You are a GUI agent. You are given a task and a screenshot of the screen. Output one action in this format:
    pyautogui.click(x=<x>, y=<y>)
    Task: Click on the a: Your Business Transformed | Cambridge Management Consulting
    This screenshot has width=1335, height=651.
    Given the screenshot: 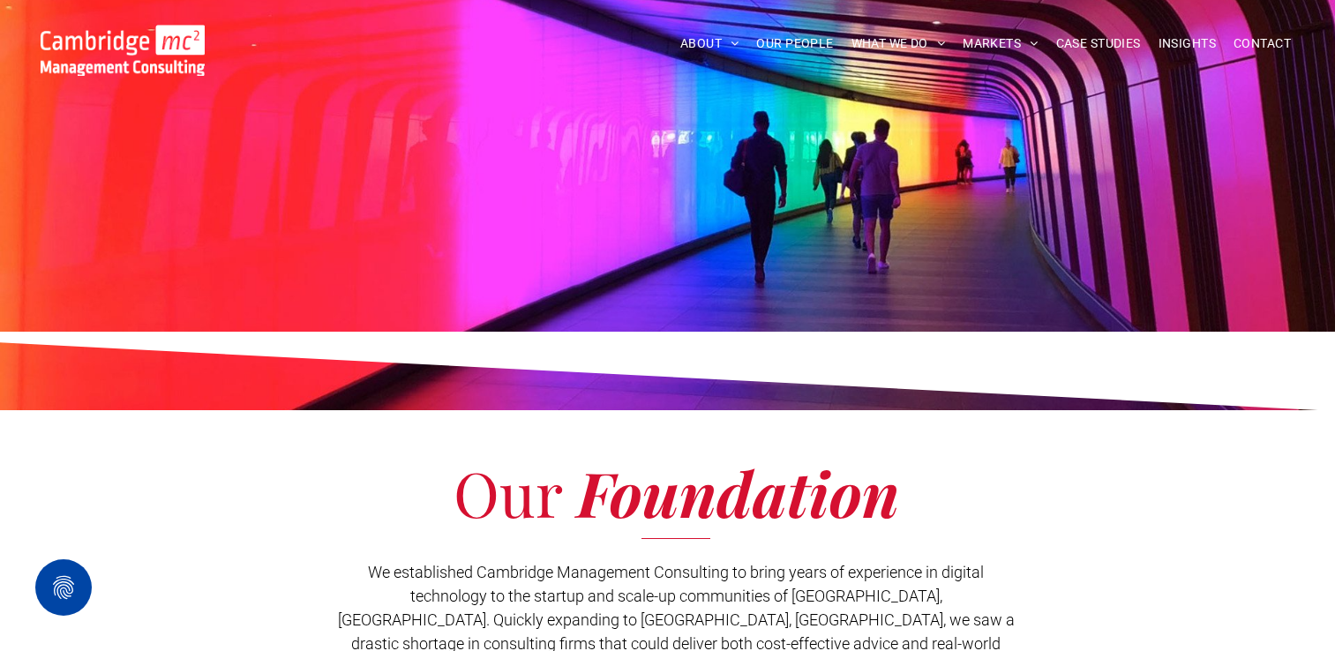 What is the action you would take?
    pyautogui.click(x=123, y=36)
    